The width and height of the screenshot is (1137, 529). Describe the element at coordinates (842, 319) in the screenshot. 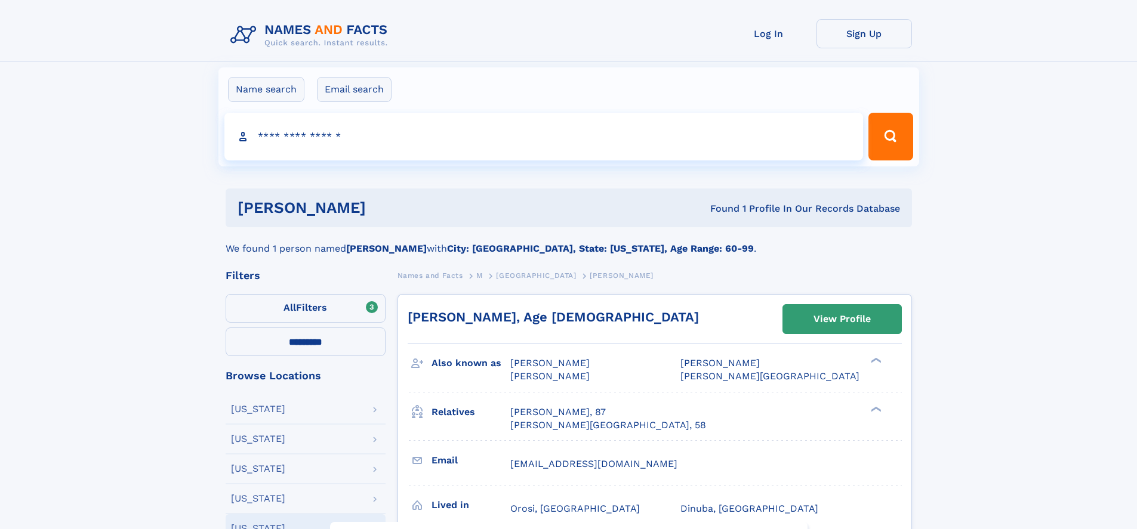

I see `a: View Profile` at that location.